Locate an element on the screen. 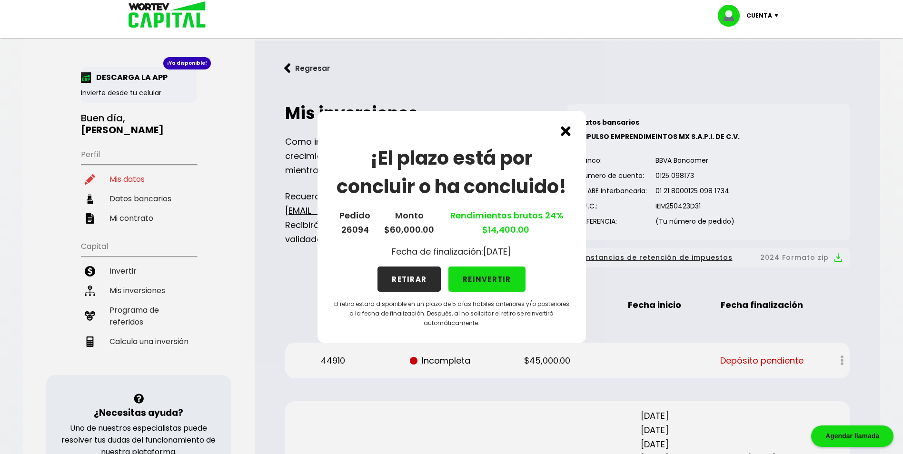 This screenshot has width=903, height=454. button: RETIRAR is located at coordinates (409, 279).